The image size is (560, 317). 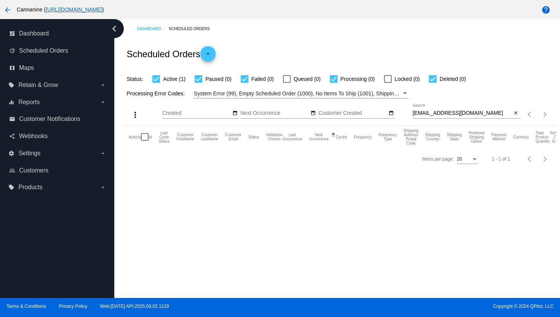 I want to click on div: Items per page:, so click(x=438, y=159).